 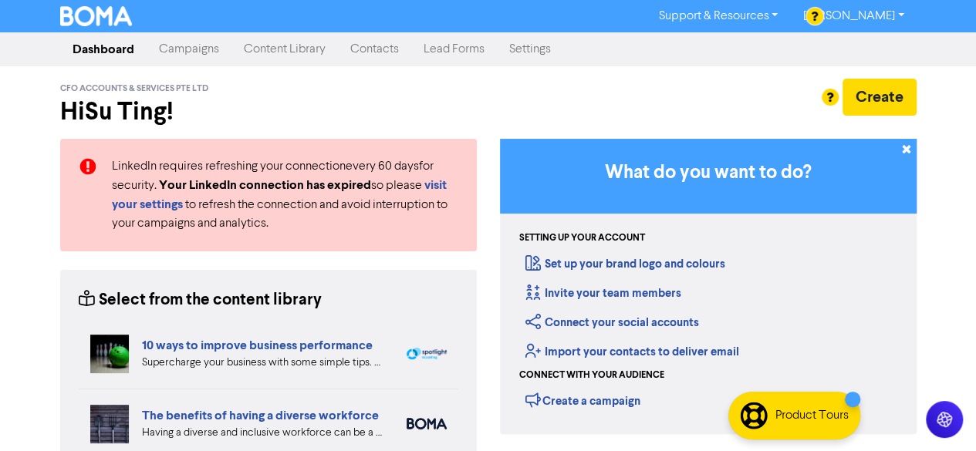 I want to click on a: Contacts, so click(x=374, y=49).